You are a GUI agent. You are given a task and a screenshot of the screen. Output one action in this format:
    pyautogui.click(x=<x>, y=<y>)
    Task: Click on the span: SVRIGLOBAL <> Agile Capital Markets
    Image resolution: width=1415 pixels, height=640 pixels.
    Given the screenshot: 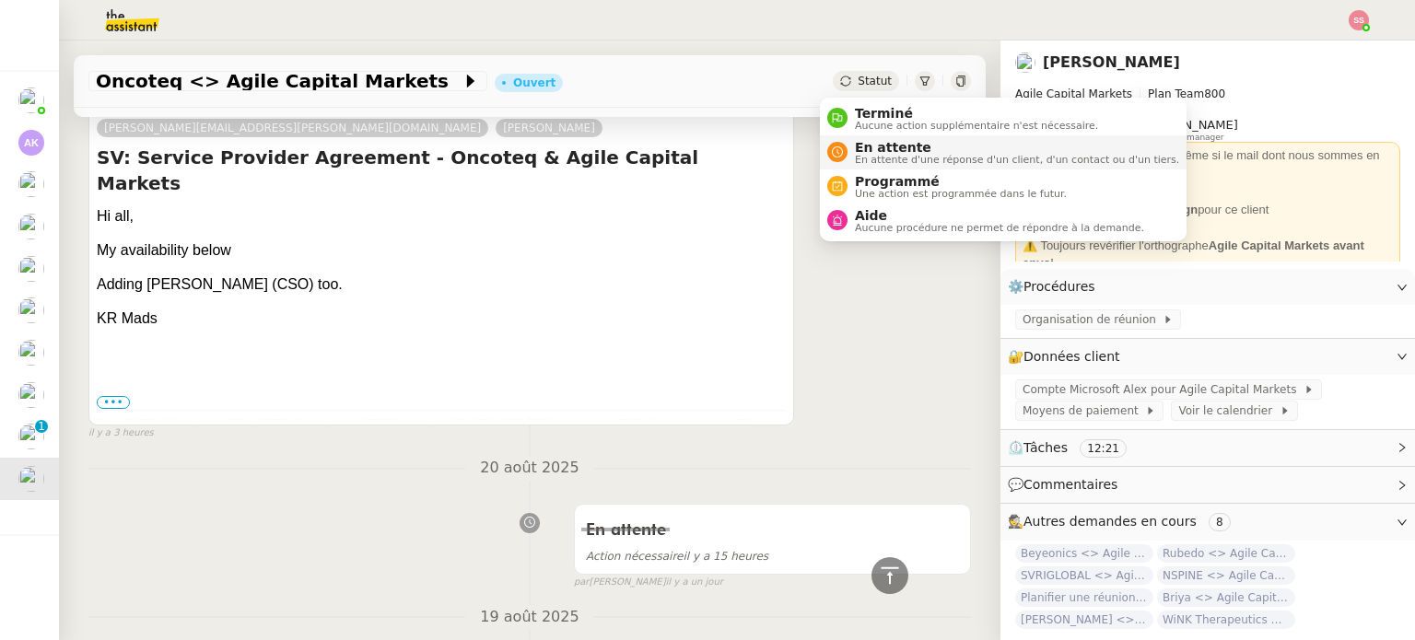 What is the action you would take?
    pyautogui.click(x=1084, y=576)
    